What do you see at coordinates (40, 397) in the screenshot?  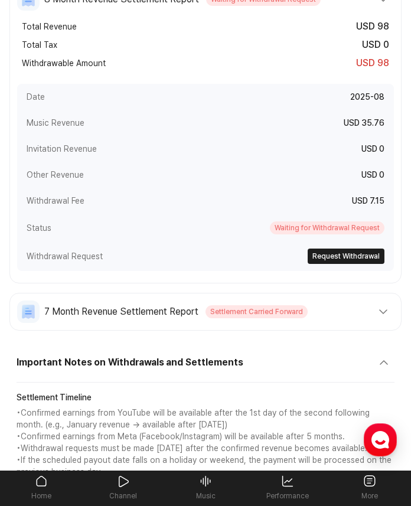 I see `span: Home` at bounding box center [40, 397].